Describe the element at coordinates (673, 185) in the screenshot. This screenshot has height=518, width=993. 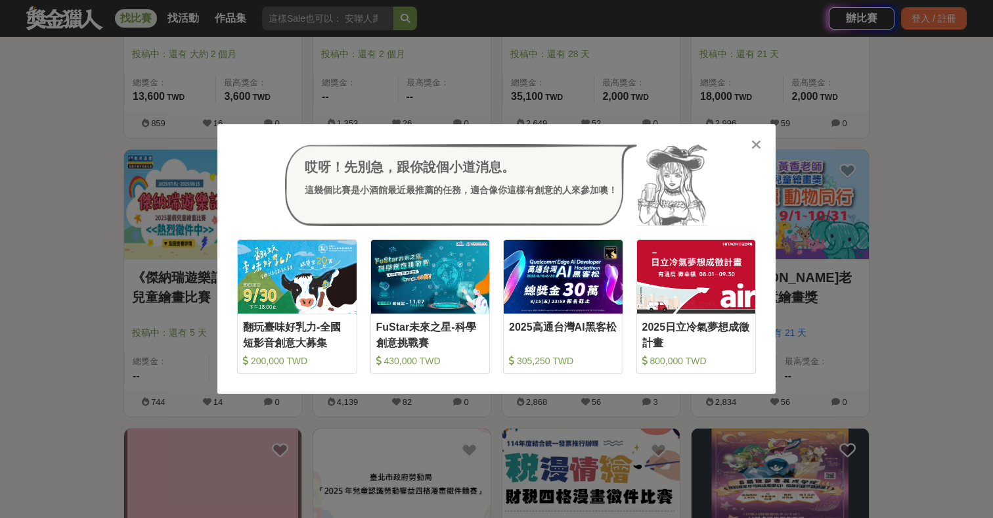
I see `img: Avatar` at that location.